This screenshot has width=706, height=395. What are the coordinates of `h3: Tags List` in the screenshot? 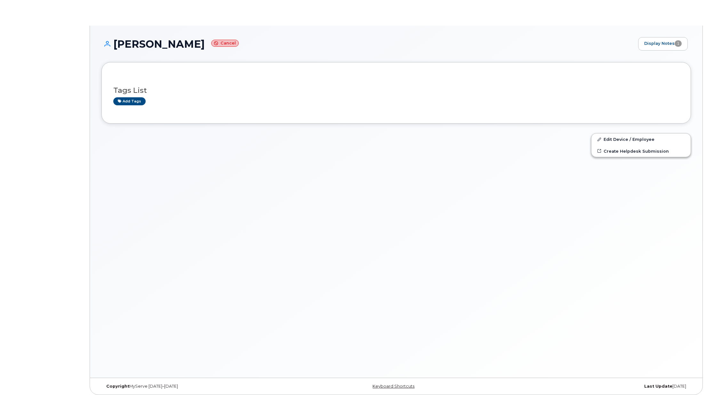 It's located at (396, 90).